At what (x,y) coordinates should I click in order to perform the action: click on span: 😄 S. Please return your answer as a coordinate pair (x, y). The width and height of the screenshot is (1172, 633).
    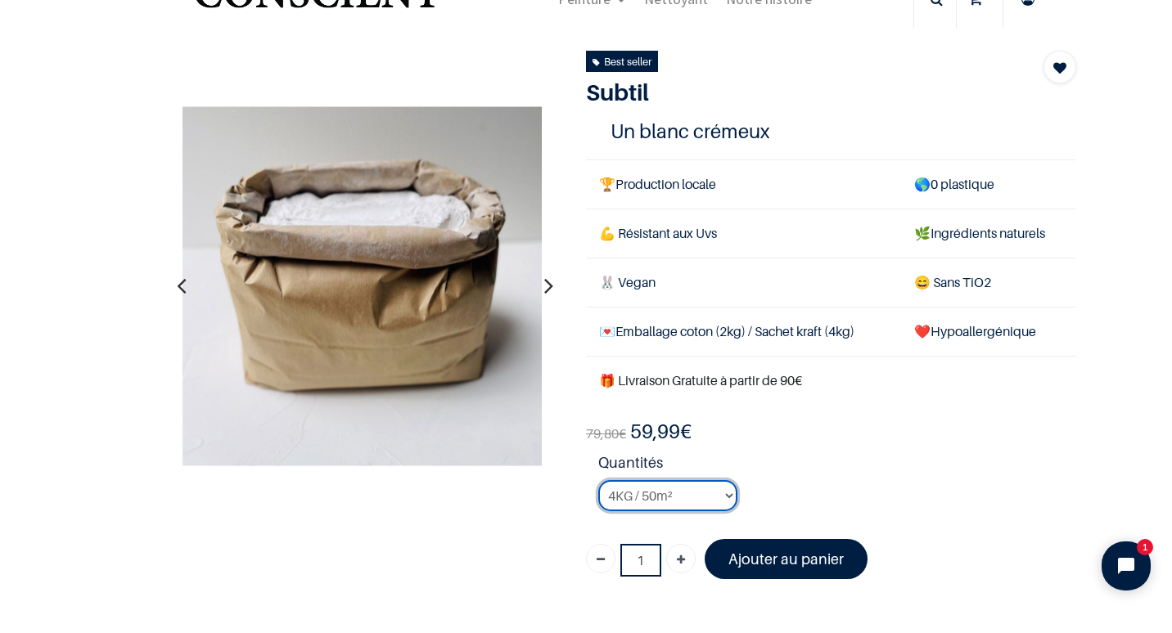
    Looking at the image, I should click on (927, 282).